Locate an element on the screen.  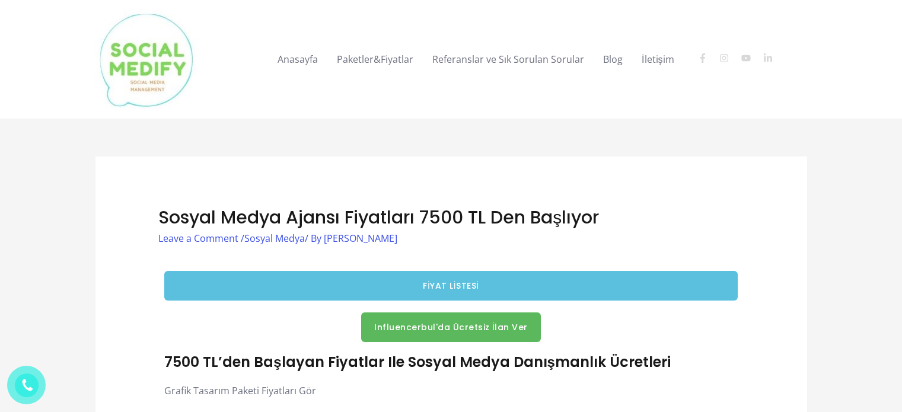
a: instagram is located at coordinates (729, 58).